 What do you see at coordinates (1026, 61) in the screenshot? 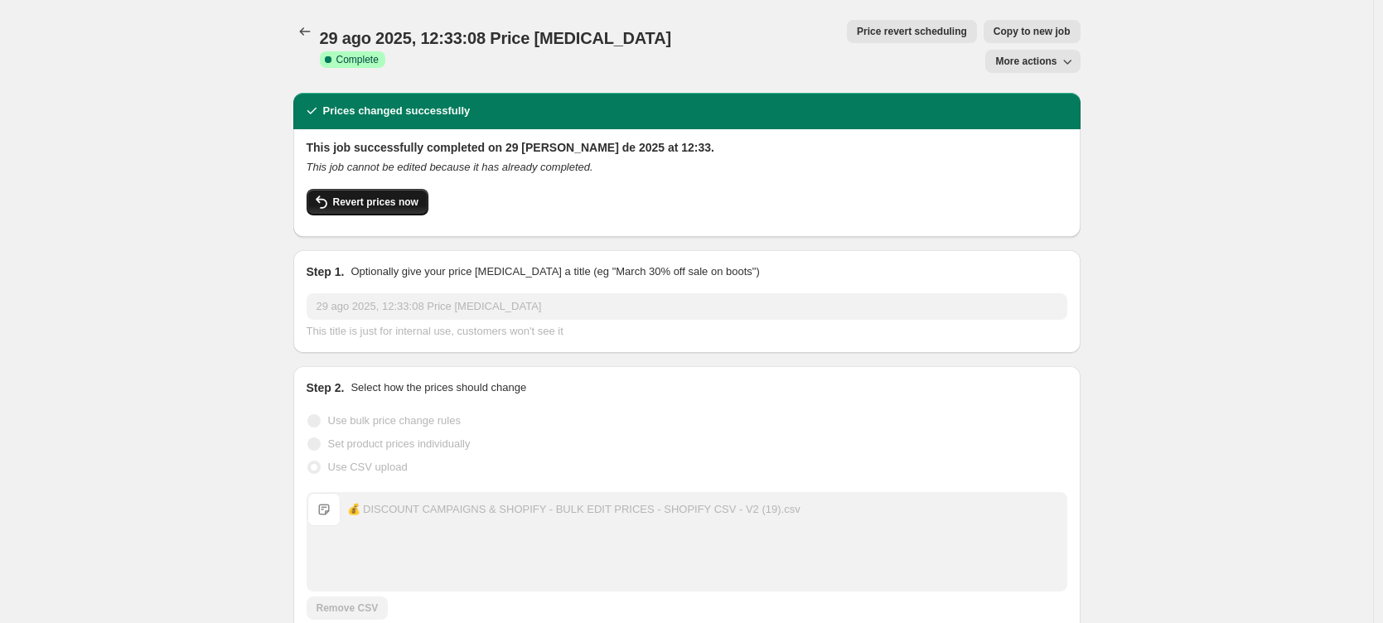
I see `span: More actions` at bounding box center [1026, 61].